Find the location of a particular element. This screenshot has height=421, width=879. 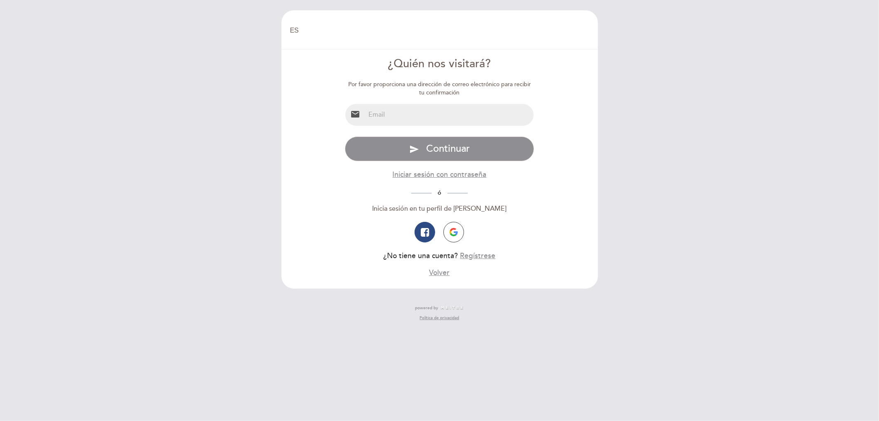

span: Continuar is located at coordinates (448, 148).